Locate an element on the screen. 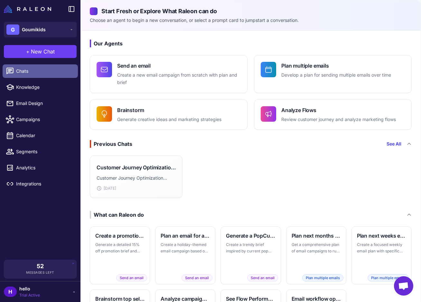  span: hello is located at coordinates (30, 289).